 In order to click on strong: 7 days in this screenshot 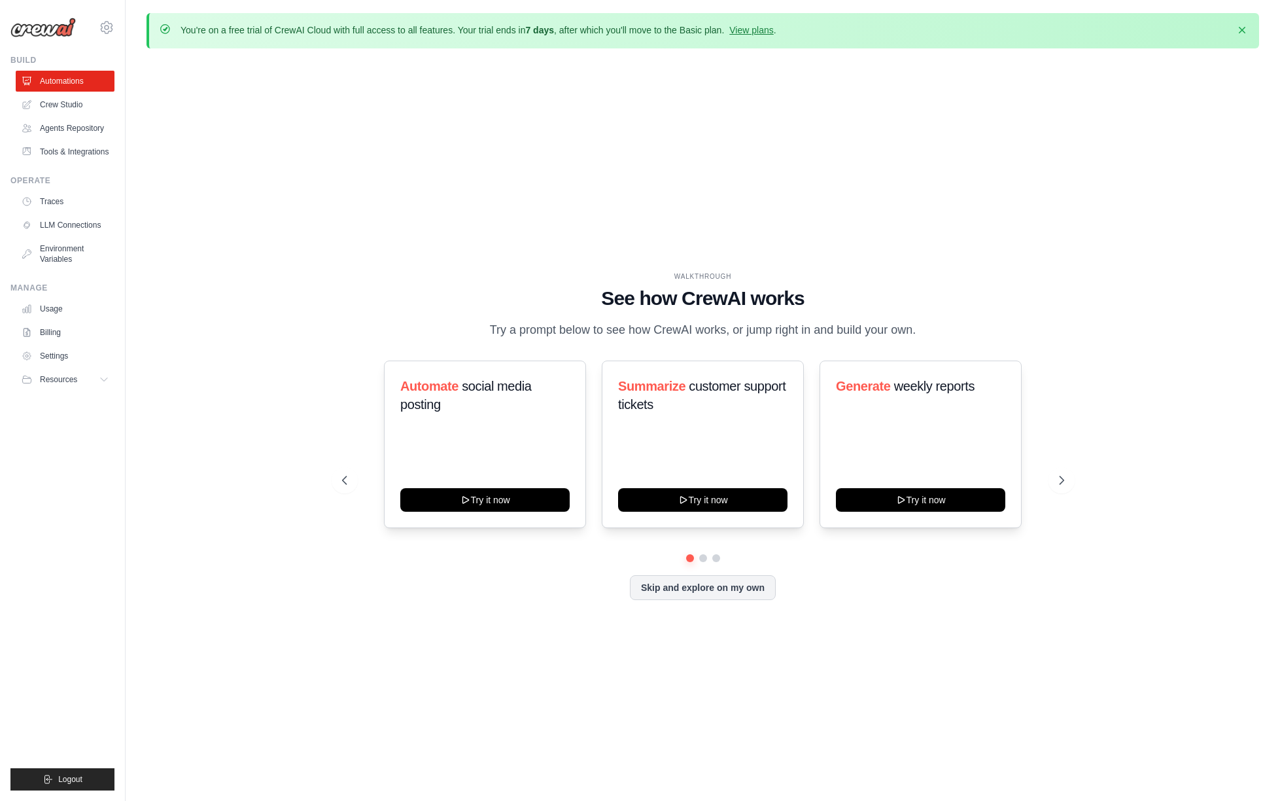, I will do `click(540, 30)`.